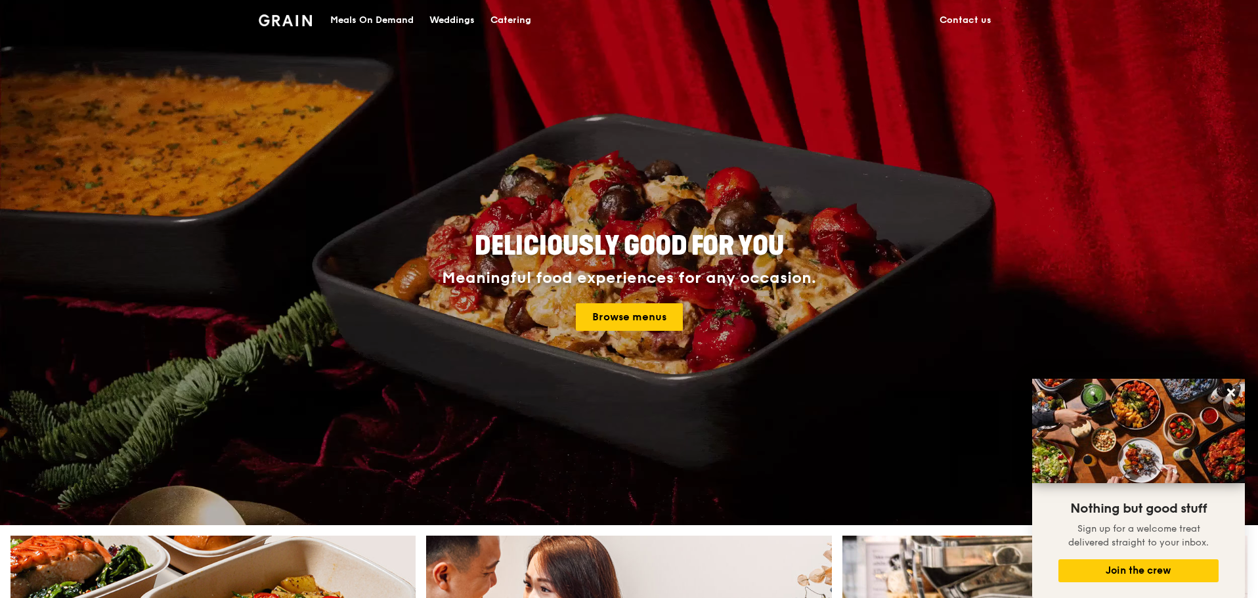  What do you see at coordinates (1139, 571) in the screenshot?
I see `button: Join the crew` at bounding box center [1139, 571].